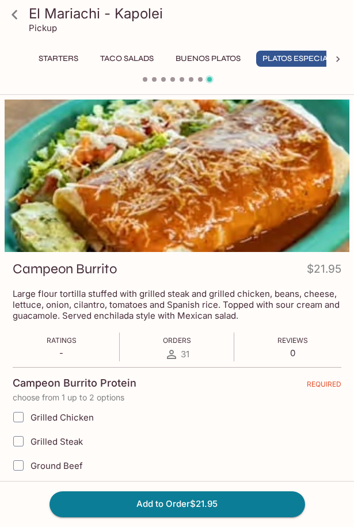 The width and height of the screenshot is (354, 527). What do you see at coordinates (292, 353) in the screenshot?
I see `p: 0` at bounding box center [292, 353].